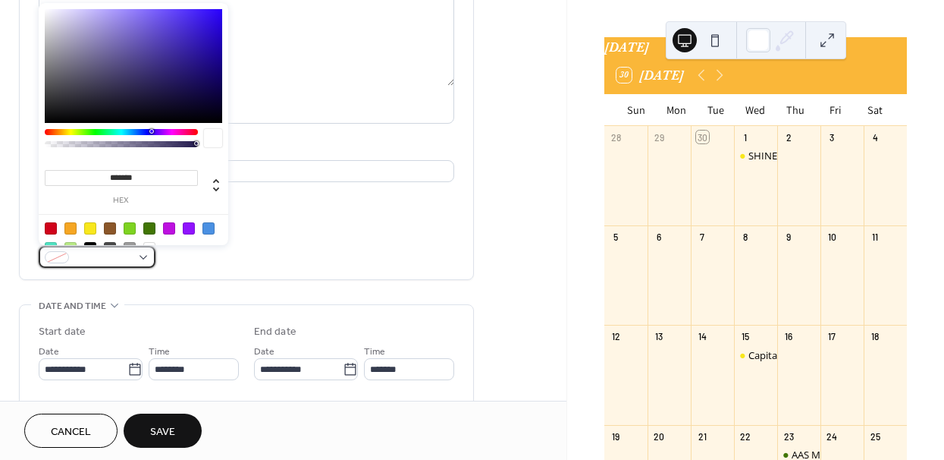 This screenshot has width=944, height=460. I want to click on div: 13, so click(659, 336).